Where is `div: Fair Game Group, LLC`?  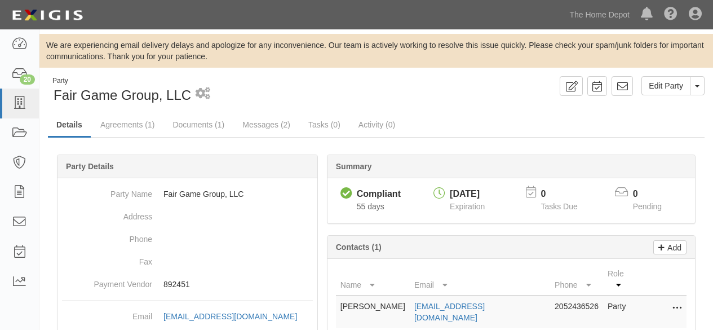 div: Fair Game Group, LLC is located at coordinates (208, 90).